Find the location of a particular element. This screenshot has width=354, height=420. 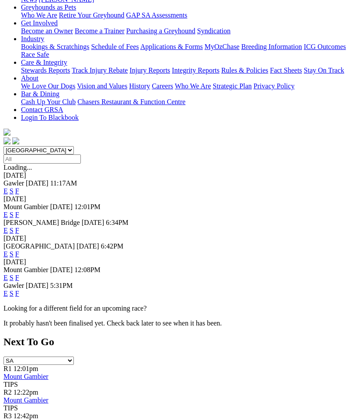

div: Greyhounds as Pets is located at coordinates (186, 15).